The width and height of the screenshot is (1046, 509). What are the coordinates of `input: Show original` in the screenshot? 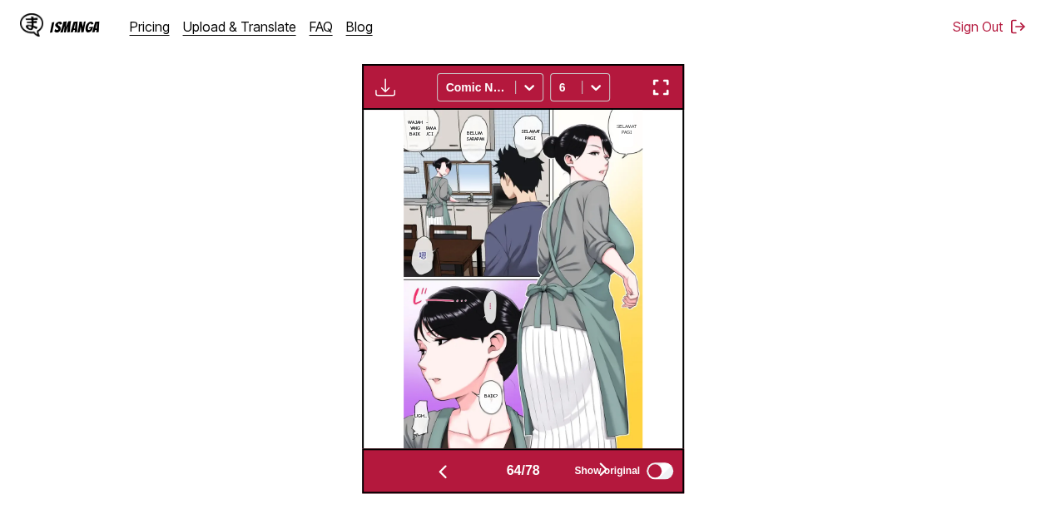 It's located at (660, 471).